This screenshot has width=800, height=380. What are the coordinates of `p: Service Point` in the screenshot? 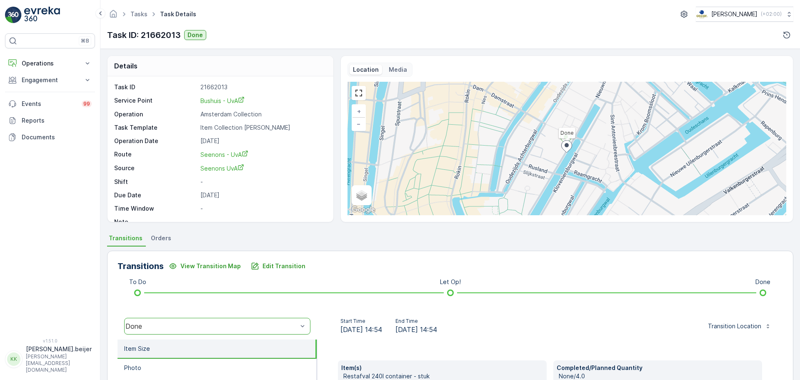 It's located at (155, 100).